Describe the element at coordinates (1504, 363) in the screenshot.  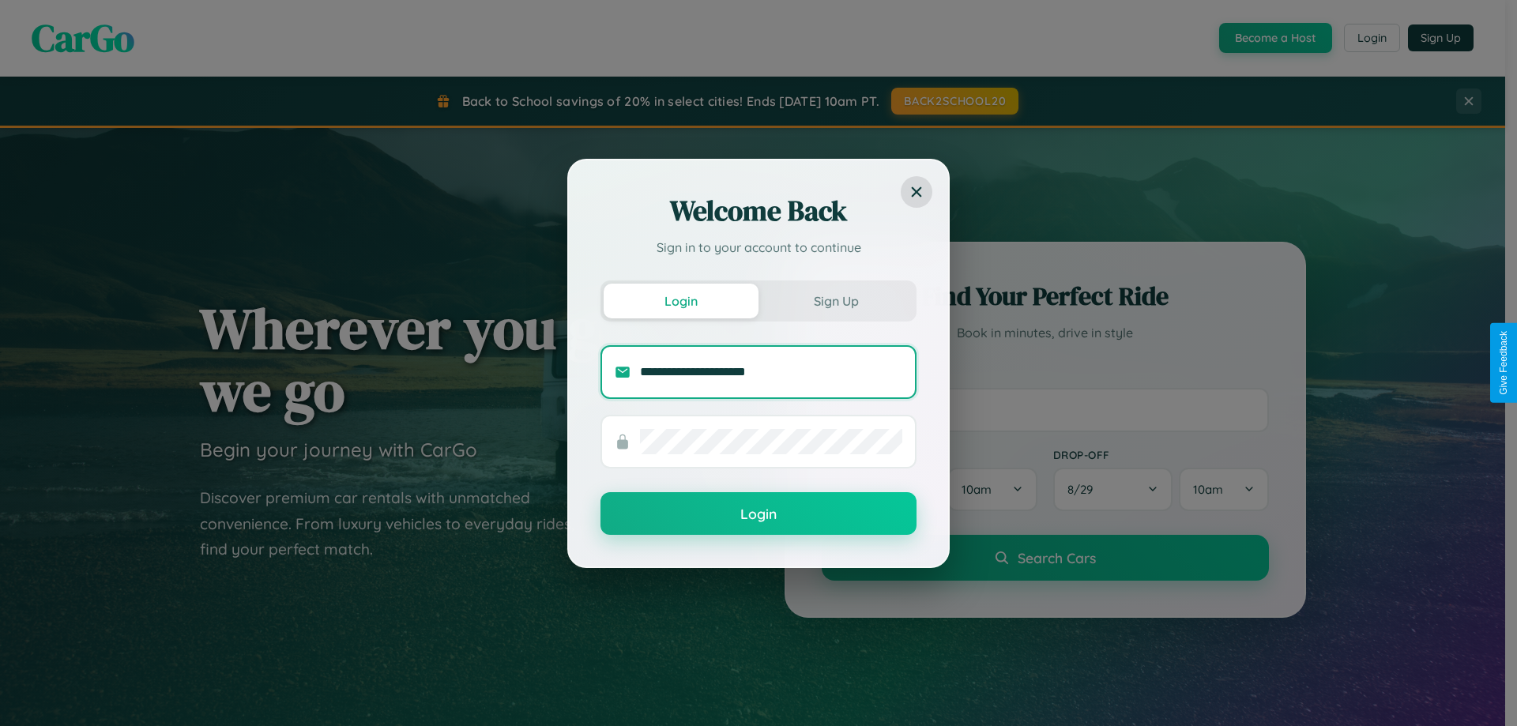
I see `div: Give Feedback` at that location.